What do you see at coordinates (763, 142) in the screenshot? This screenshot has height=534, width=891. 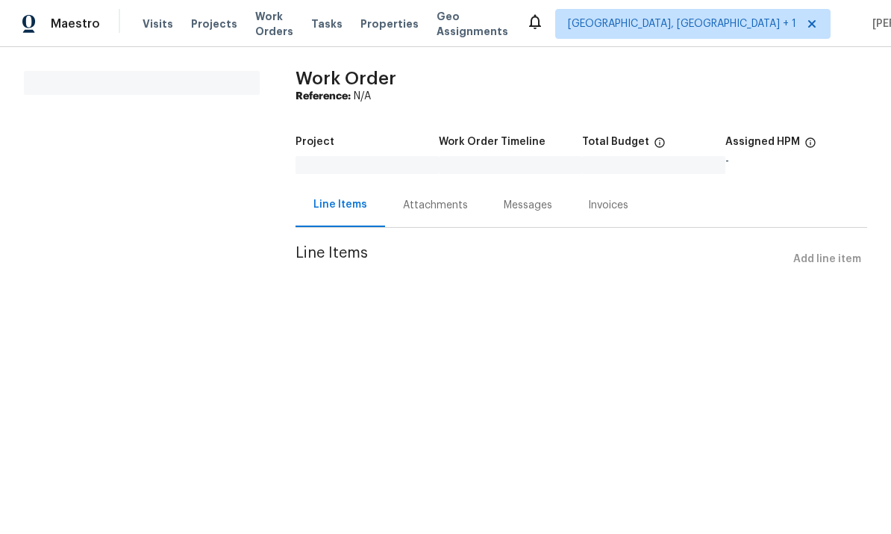 I see `h5: Assigned HPM` at bounding box center [763, 142].